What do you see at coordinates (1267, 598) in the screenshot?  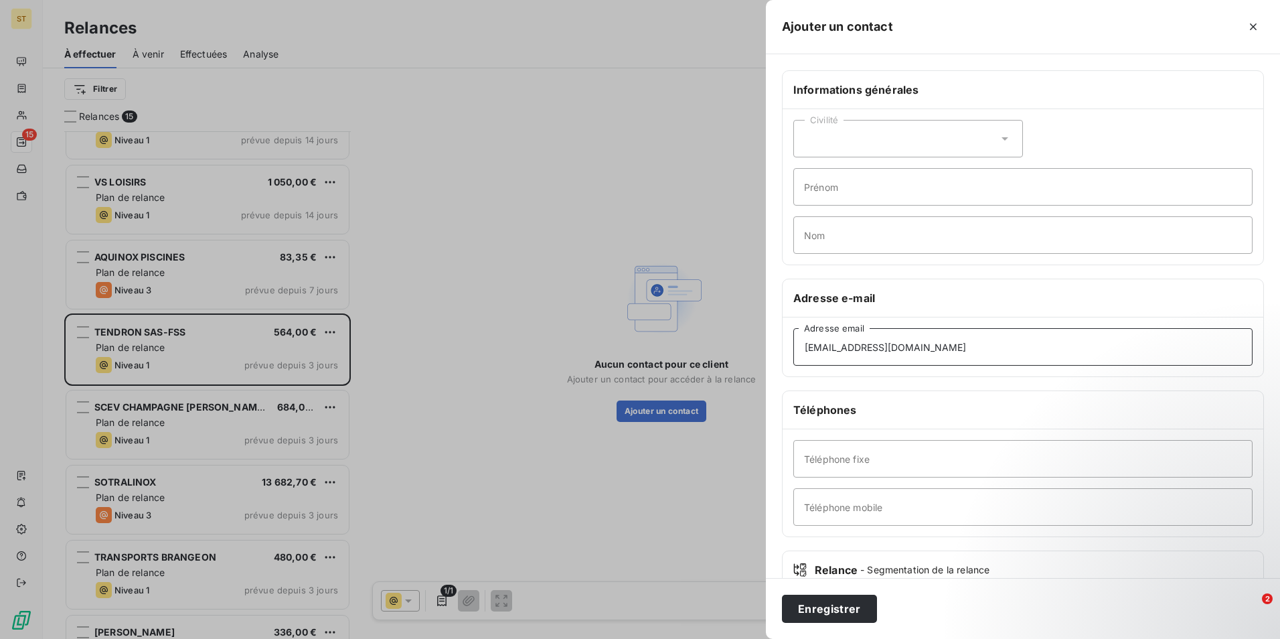 I see `span: 2` at bounding box center [1267, 598].